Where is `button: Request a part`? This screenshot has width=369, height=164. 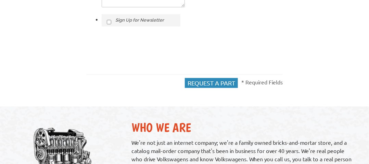 button: Request a part is located at coordinates (211, 83).